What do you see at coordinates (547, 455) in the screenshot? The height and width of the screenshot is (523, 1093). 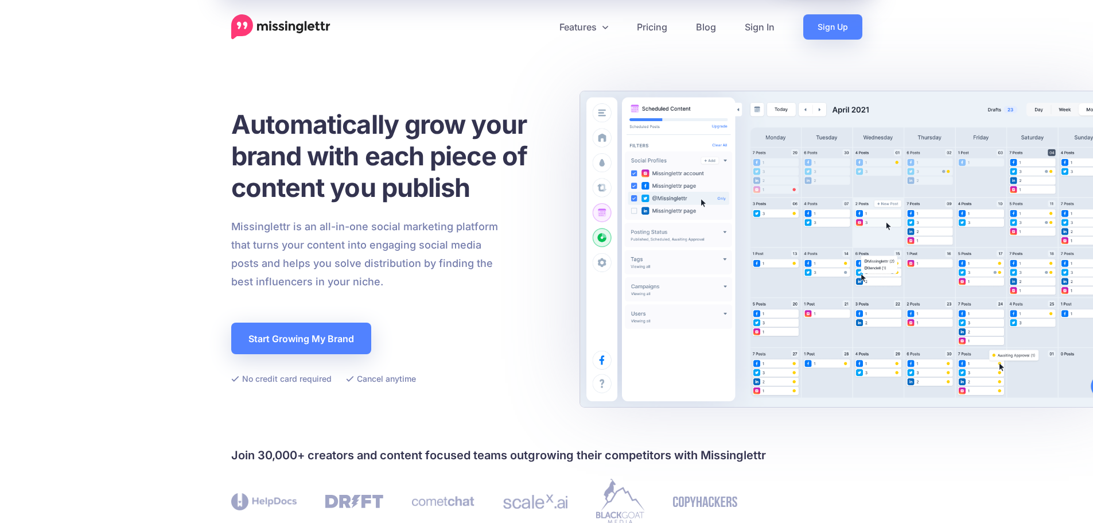 I see `h4: Join 30,000+ creators and content focused teams outgrowing their competitors with Missinglettr` at bounding box center [547, 455].